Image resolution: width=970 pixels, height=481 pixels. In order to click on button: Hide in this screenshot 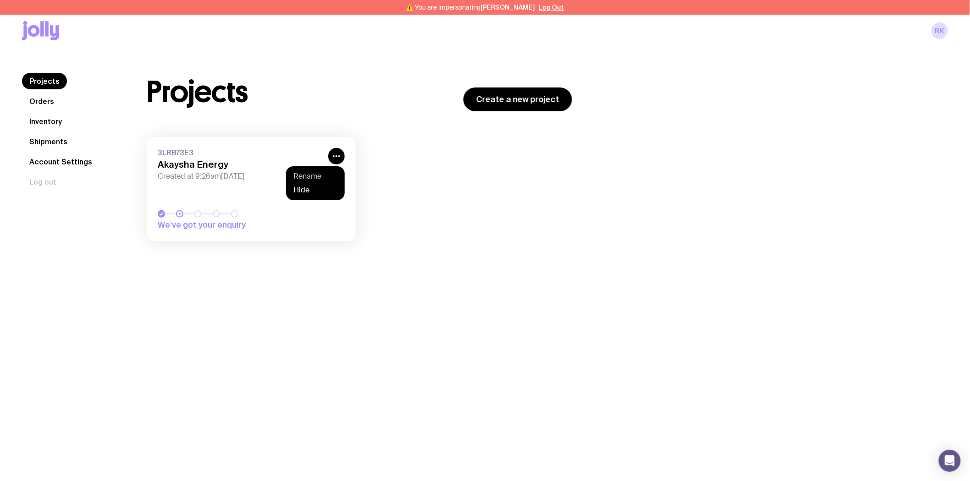, I will do `click(315, 190)`.